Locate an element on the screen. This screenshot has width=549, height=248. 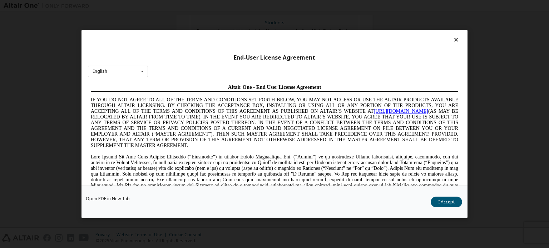
div: English is located at coordinates (100, 71).